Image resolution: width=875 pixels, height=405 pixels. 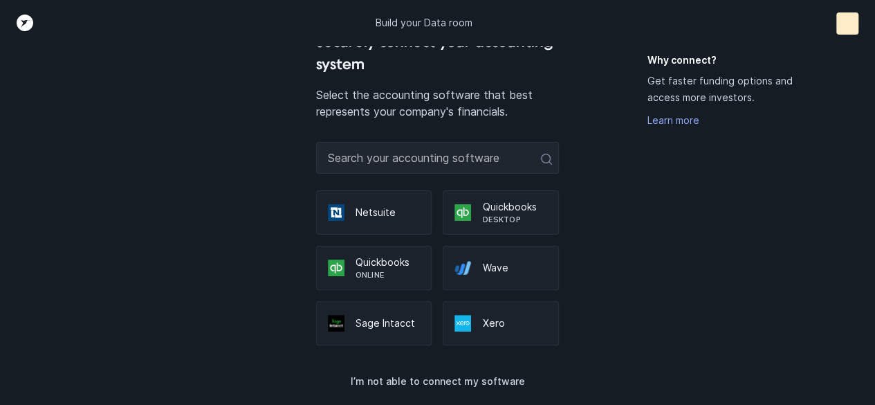 I want to click on div: Xero, so click(x=501, y=323).